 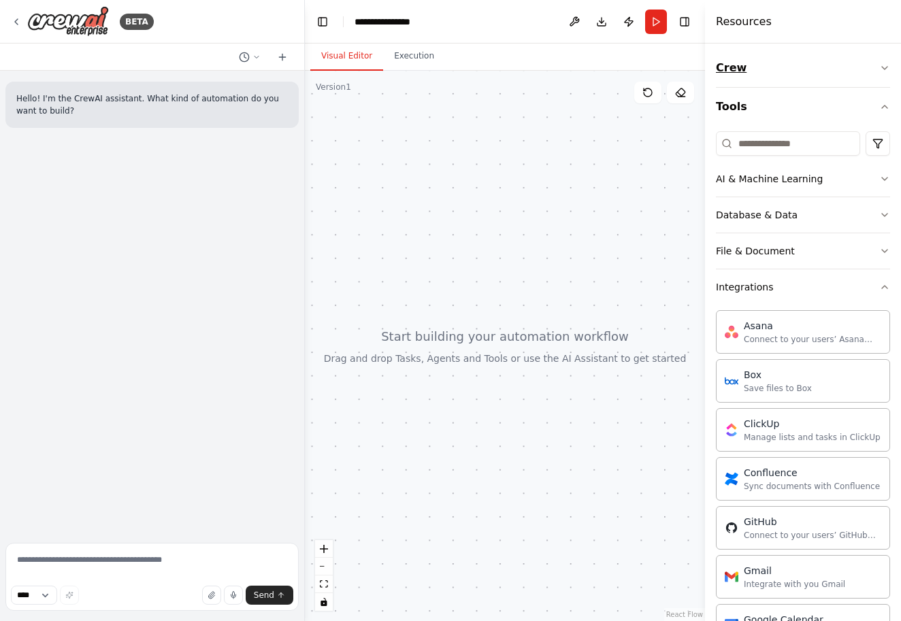 I want to click on button: Crew, so click(x=803, y=68).